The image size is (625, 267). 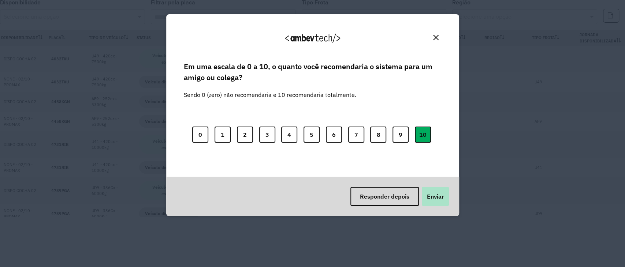 What do you see at coordinates (289, 135) in the screenshot?
I see `button: 4` at bounding box center [289, 135].